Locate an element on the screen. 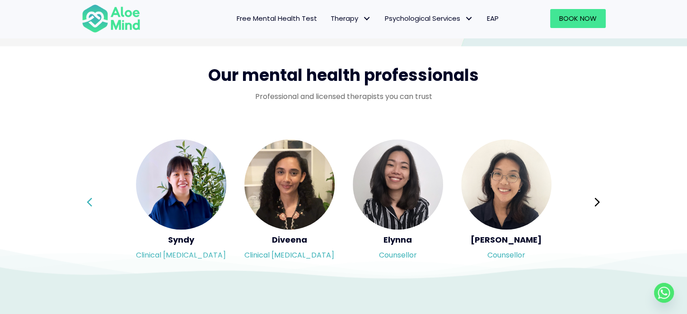 The height and width of the screenshot is (314, 687). span: Therapy: submenu is located at coordinates (367, 19).